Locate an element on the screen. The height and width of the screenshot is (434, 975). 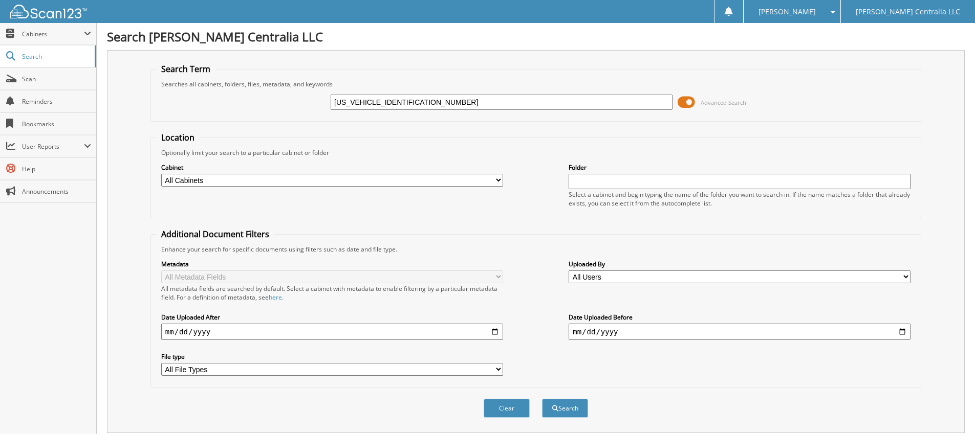
span: User Reports is located at coordinates (53, 146).